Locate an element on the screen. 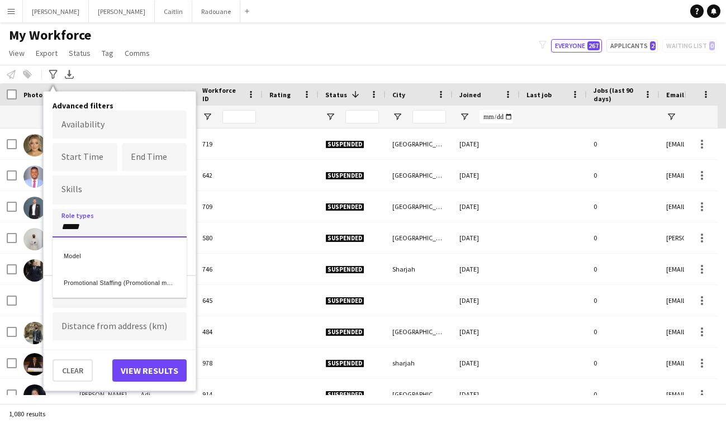 This screenshot has width=726, height=423. div: Model is located at coordinates (120, 254).